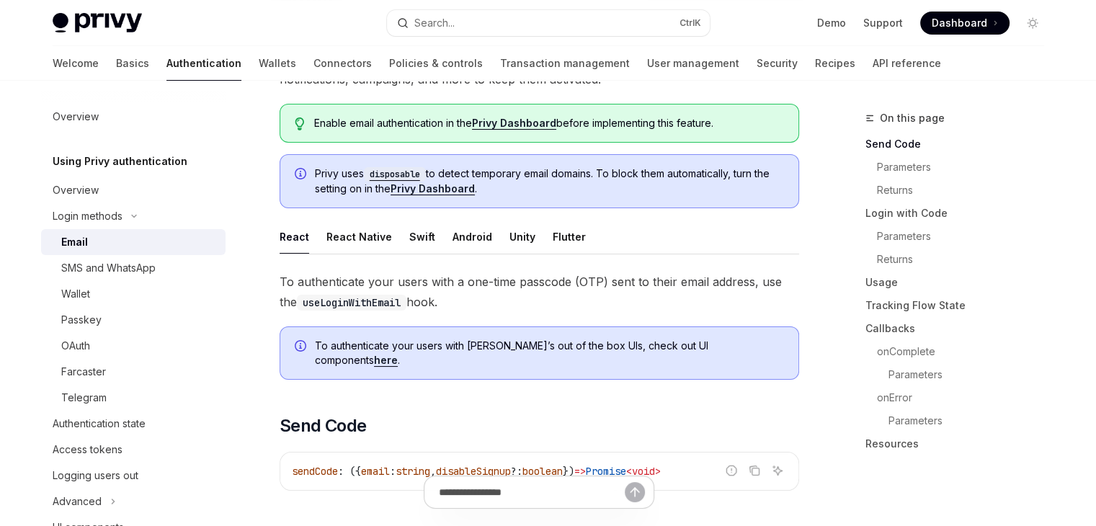 This screenshot has width=1096, height=526. I want to click on a: Login with Code, so click(961, 213).